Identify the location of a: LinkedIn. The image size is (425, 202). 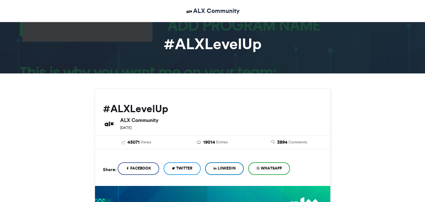
(224, 168).